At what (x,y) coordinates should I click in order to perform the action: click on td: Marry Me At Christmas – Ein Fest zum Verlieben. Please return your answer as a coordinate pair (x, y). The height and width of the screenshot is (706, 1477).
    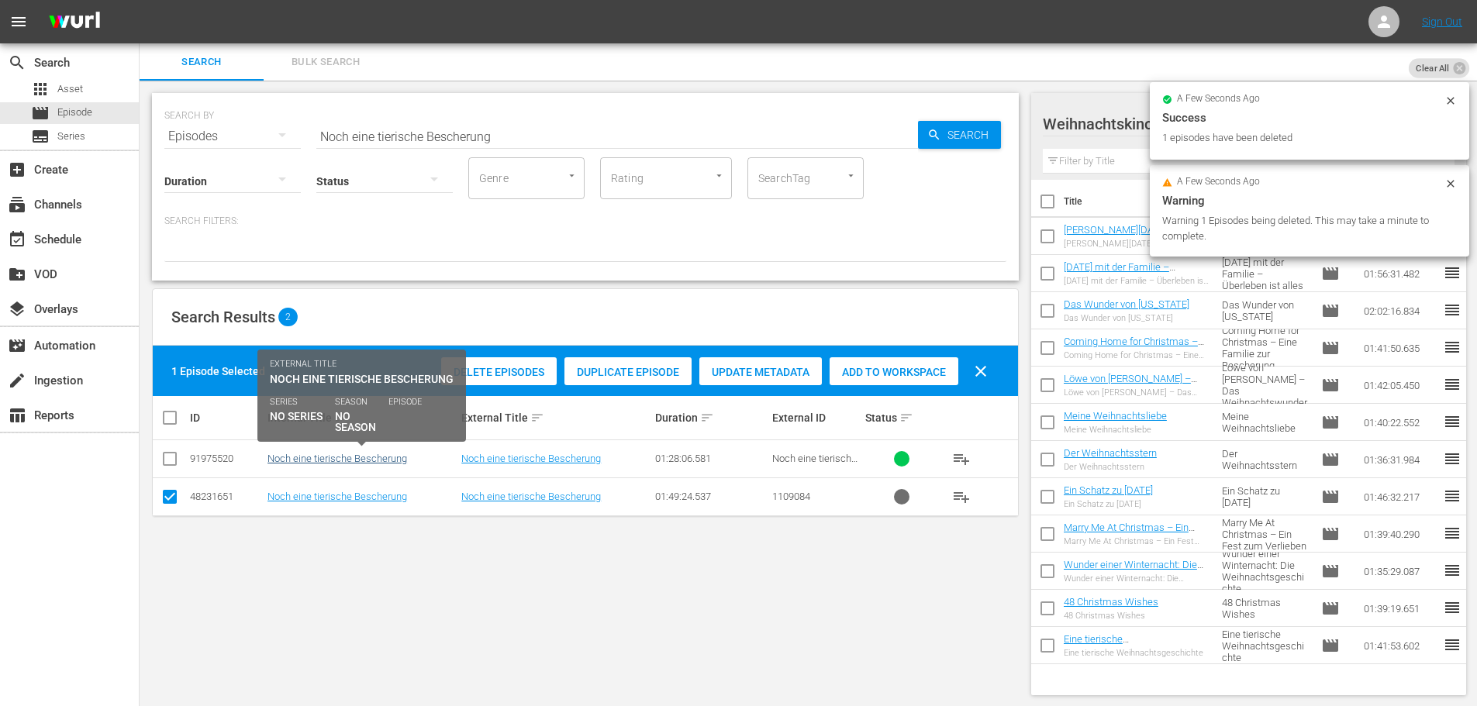
    Looking at the image, I should click on (1265, 534).